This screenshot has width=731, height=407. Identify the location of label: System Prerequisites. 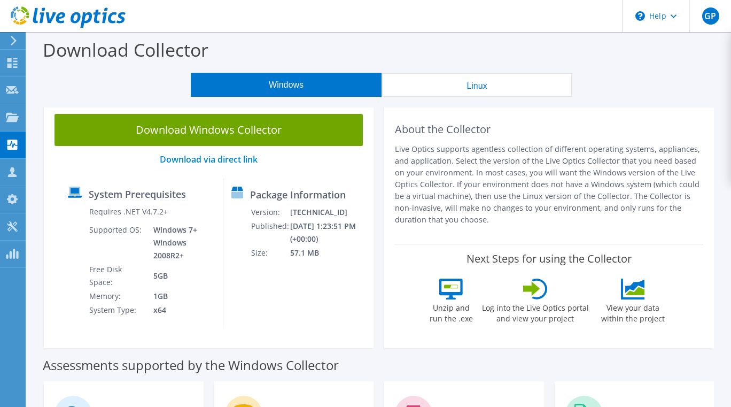
(137, 194).